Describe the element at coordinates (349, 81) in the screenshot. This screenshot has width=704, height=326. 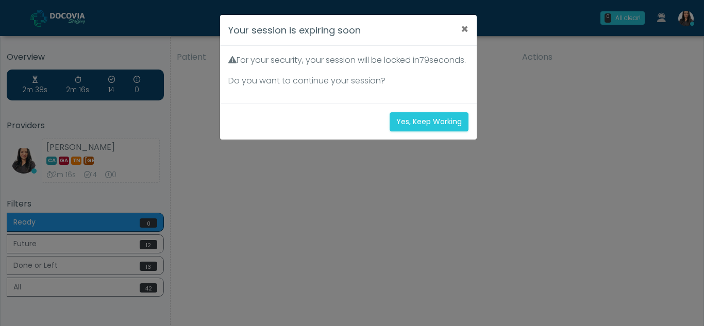
I see `p: Do you want to continue your session?` at that location.